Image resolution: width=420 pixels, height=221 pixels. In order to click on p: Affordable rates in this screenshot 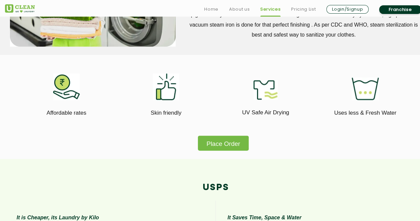, I will do `click(66, 112)`.